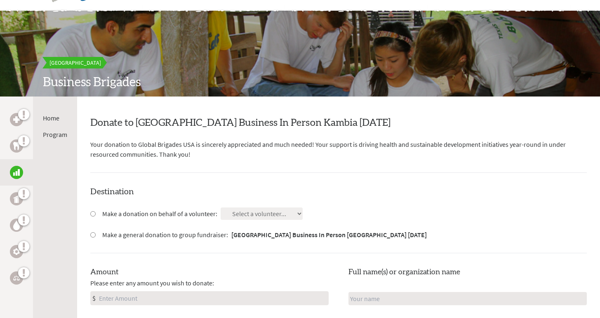  Describe the element at coordinates (17, 252) in the screenshot. I see `a: Engineering` at that location.